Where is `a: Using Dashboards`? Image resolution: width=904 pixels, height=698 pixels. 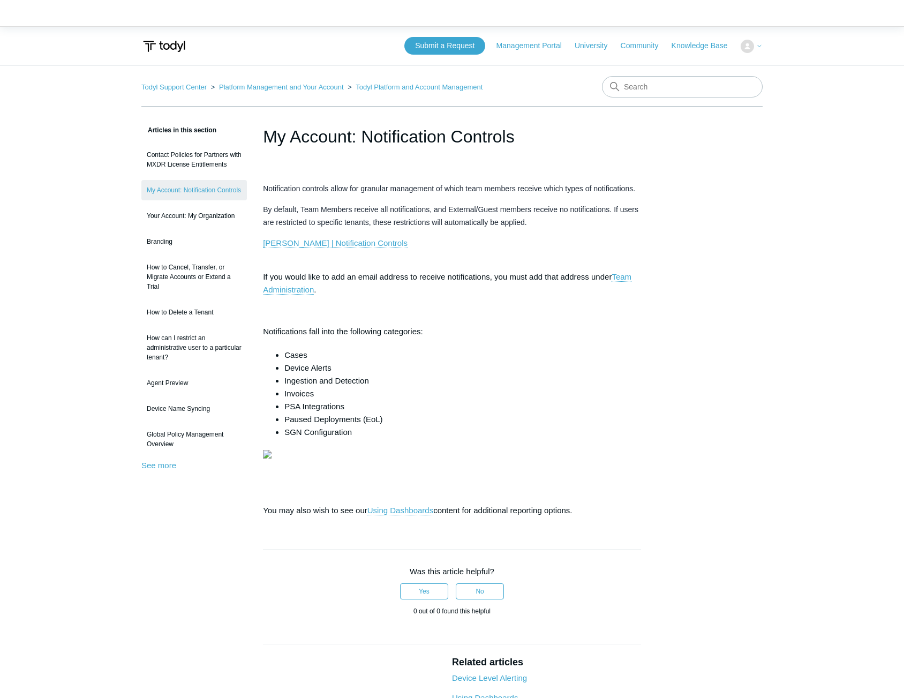
a: Using Dashboards is located at coordinates (400, 510).